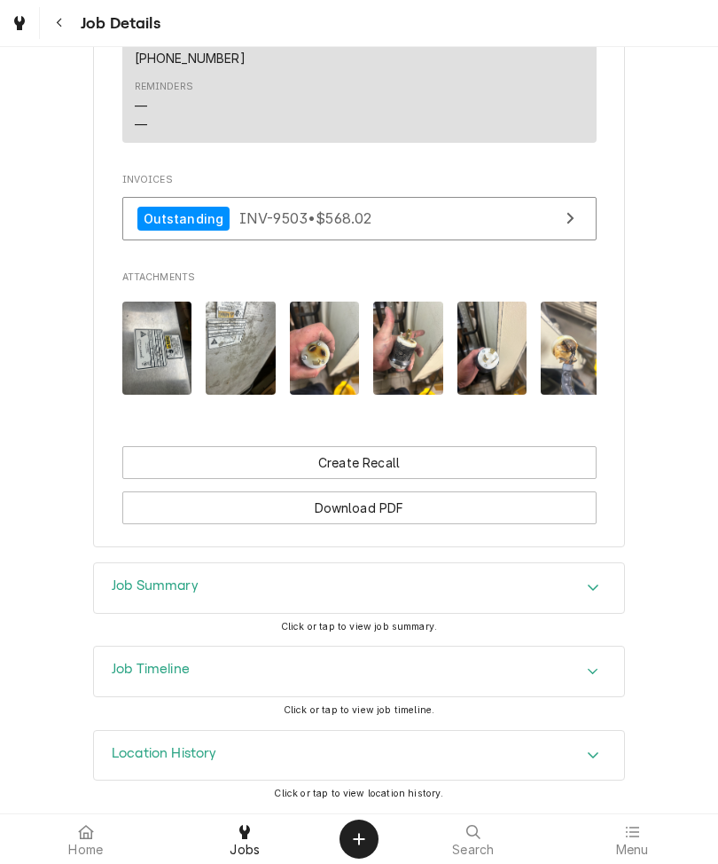 This screenshot has width=718, height=864. Describe the element at coordinates (359, 485) in the screenshot. I see `div: Button Group` at that location.